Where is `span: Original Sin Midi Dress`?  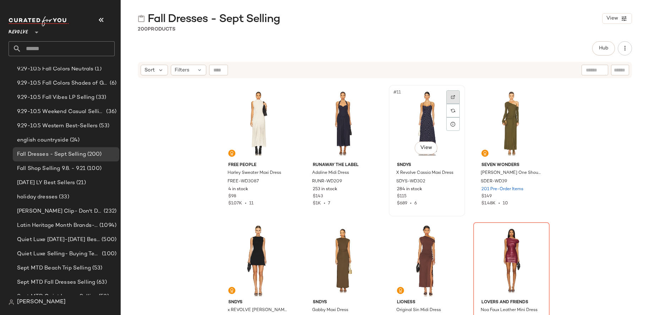 span: Original Sin Midi Dress is located at coordinates (419, 310).